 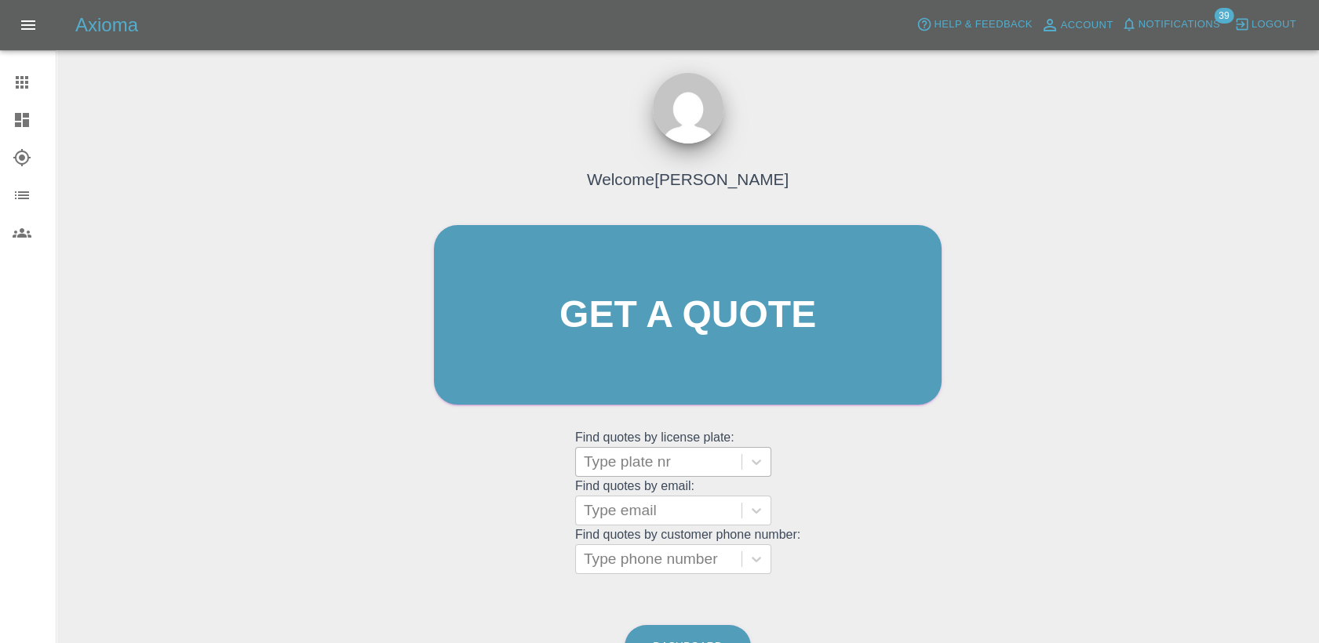 I want to click on h5: Axioma, so click(x=107, y=25).